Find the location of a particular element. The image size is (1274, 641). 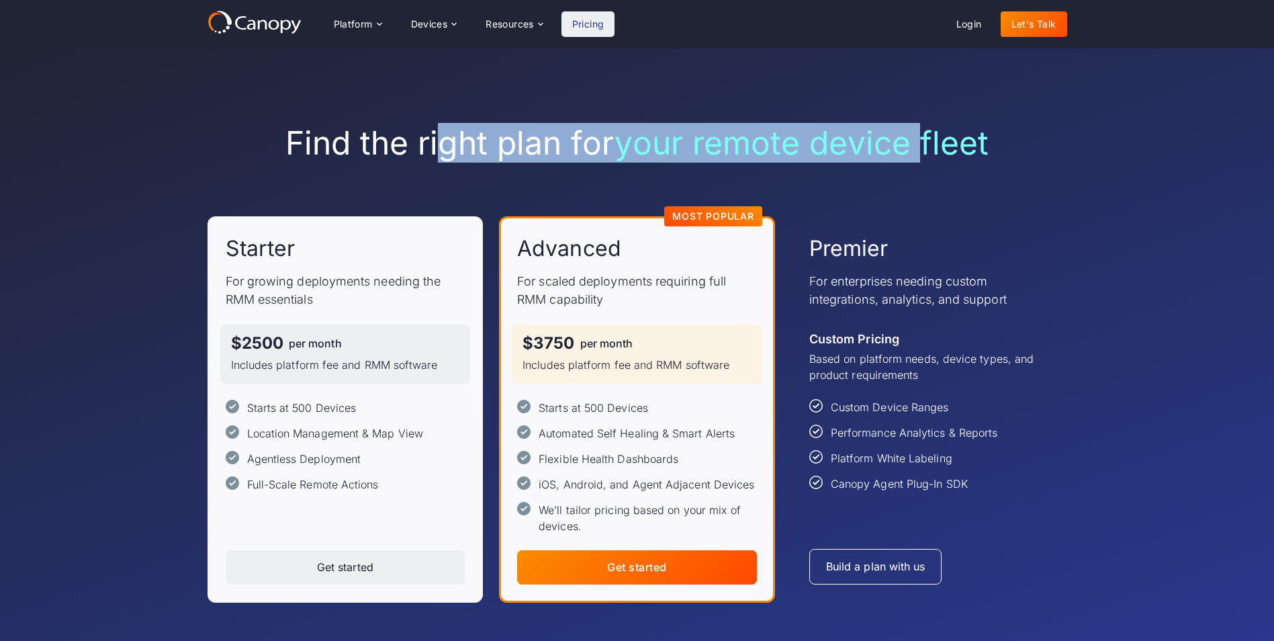

div: Canopy Agent Plug-In SDK is located at coordinates (899, 483).